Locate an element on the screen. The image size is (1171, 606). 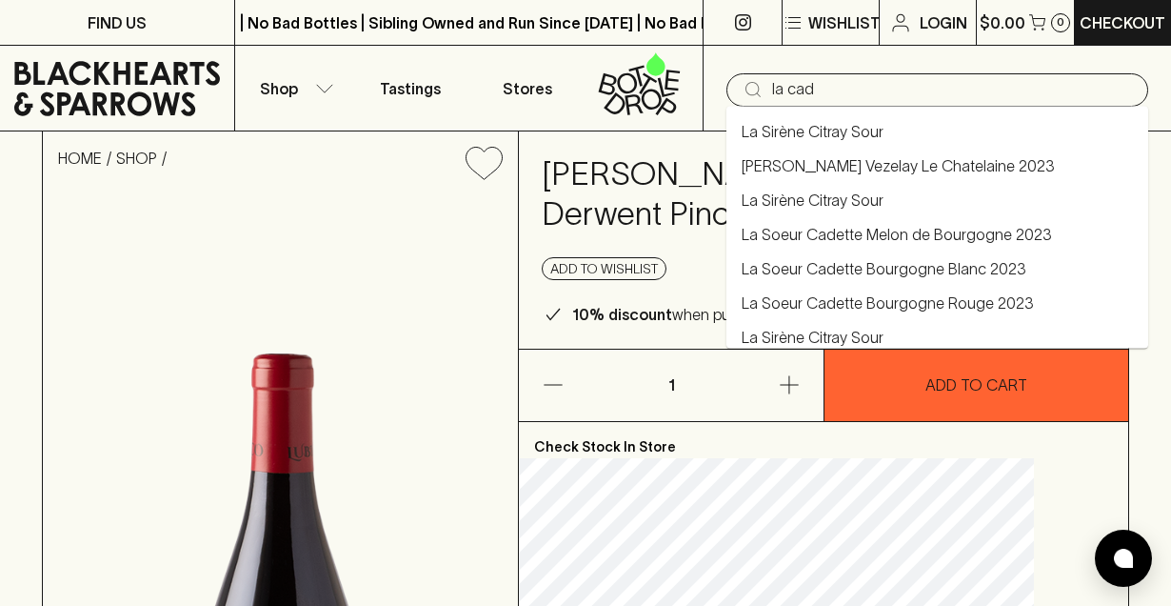
p: Shop is located at coordinates (279, 89).